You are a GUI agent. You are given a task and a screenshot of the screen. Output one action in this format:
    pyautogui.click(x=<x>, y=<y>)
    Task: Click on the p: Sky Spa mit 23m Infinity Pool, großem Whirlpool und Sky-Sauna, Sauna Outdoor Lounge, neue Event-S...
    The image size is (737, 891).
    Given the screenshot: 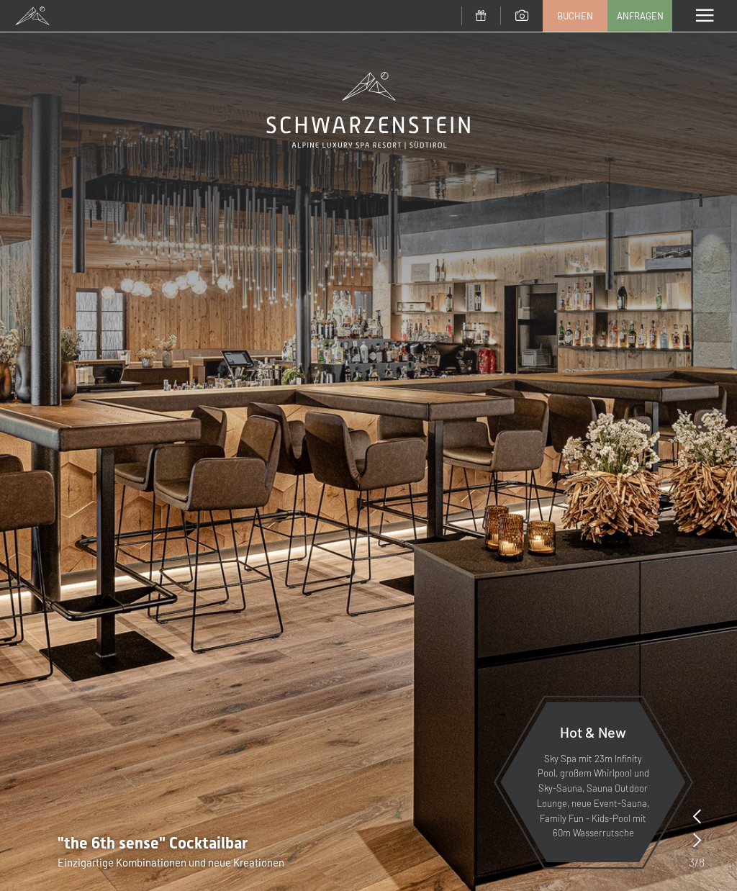 What is the action you would take?
    pyautogui.click(x=593, y=796)
    